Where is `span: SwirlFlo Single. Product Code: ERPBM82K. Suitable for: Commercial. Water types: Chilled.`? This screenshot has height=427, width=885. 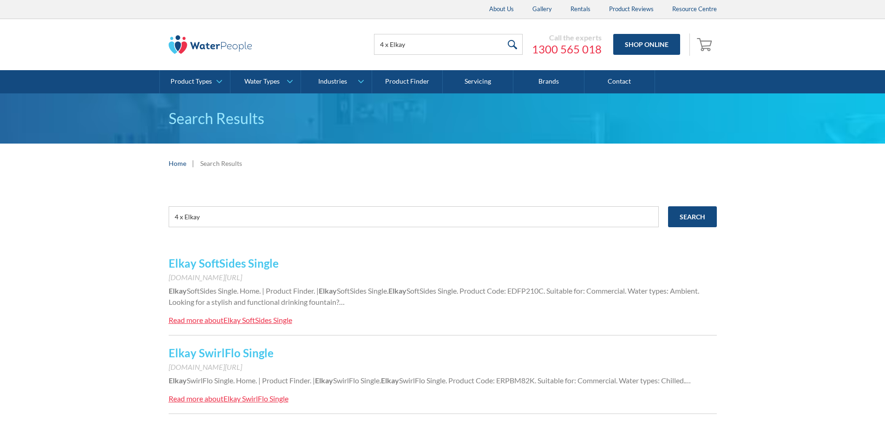
span: SwirlFlo Single. Product Code: ERPBM82K. Suitable for: Commercial. Water types: Chilled. is located at coordinates (542, 380).